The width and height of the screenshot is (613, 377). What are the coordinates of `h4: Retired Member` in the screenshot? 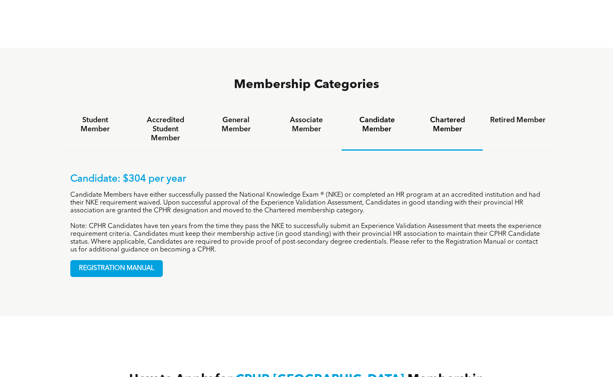 It's located at (518, 120).